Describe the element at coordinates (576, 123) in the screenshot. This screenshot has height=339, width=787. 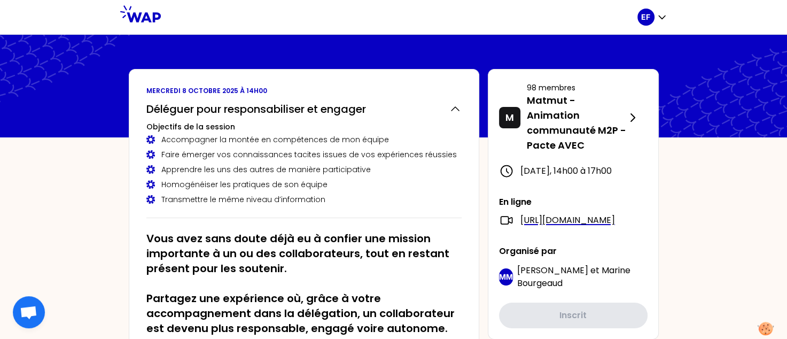
I see `p: Matmut - Animation communauté M2P - Pacte AVEC` at that location.